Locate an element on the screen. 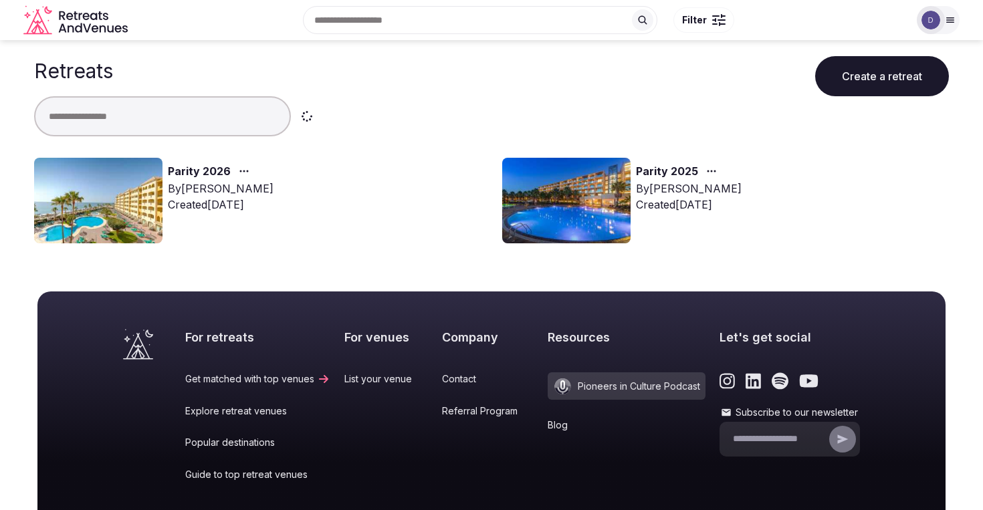 This screenshot has width=983, height=510. a: List your venue is located at coordinates (386, 379).